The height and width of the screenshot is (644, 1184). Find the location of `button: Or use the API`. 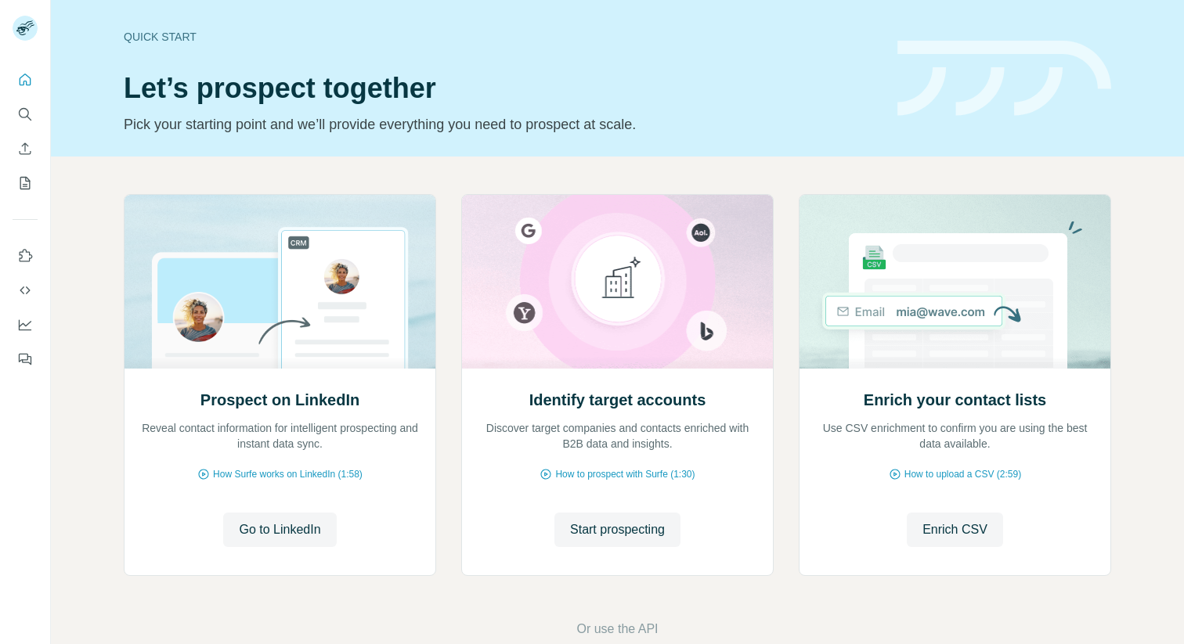

button: Or use the API is located at coordinates (617, 629).